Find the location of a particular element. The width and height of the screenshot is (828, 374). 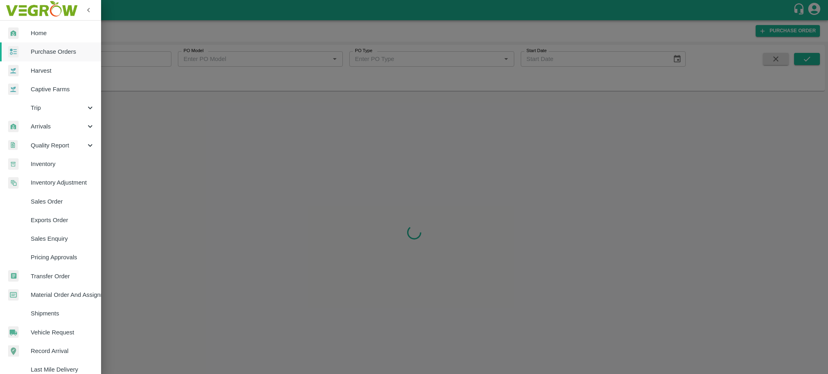

img: whTransfer is located at coordinates (13, 276).